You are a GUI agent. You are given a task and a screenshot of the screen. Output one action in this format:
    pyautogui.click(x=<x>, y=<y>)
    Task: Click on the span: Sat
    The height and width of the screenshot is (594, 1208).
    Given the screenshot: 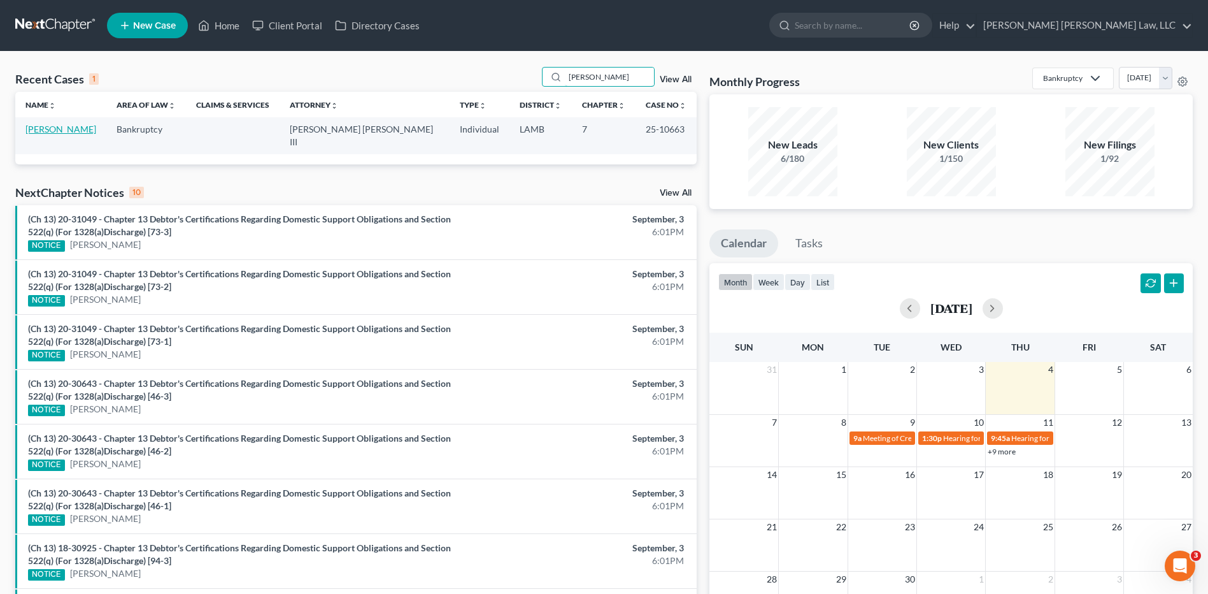 What is the action you would take?
    pyautogui.click(x=1158, y=347)
    